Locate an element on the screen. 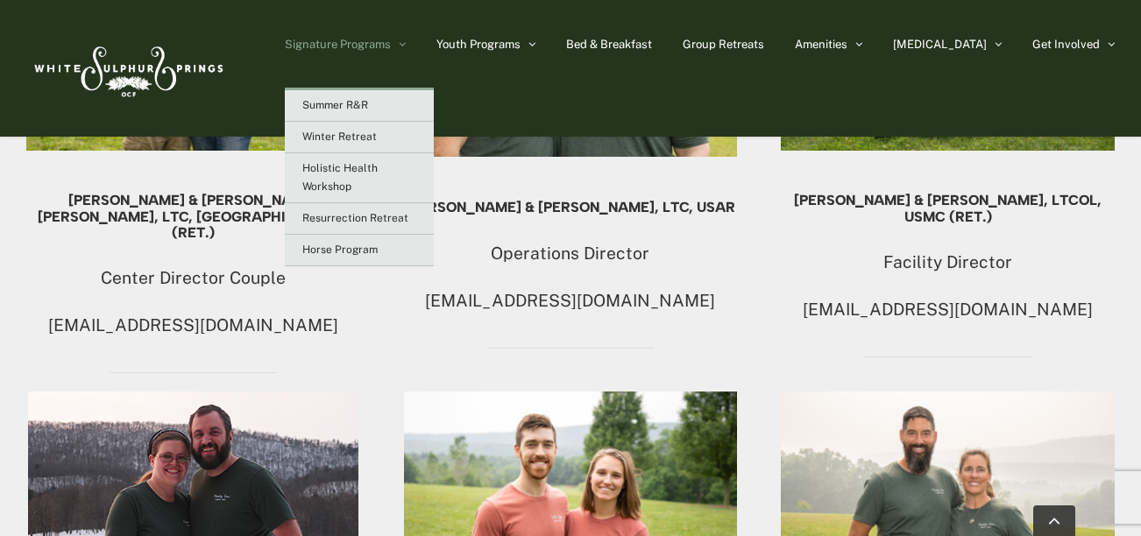  span: Group Retreats is located at coordinates (723, 44).